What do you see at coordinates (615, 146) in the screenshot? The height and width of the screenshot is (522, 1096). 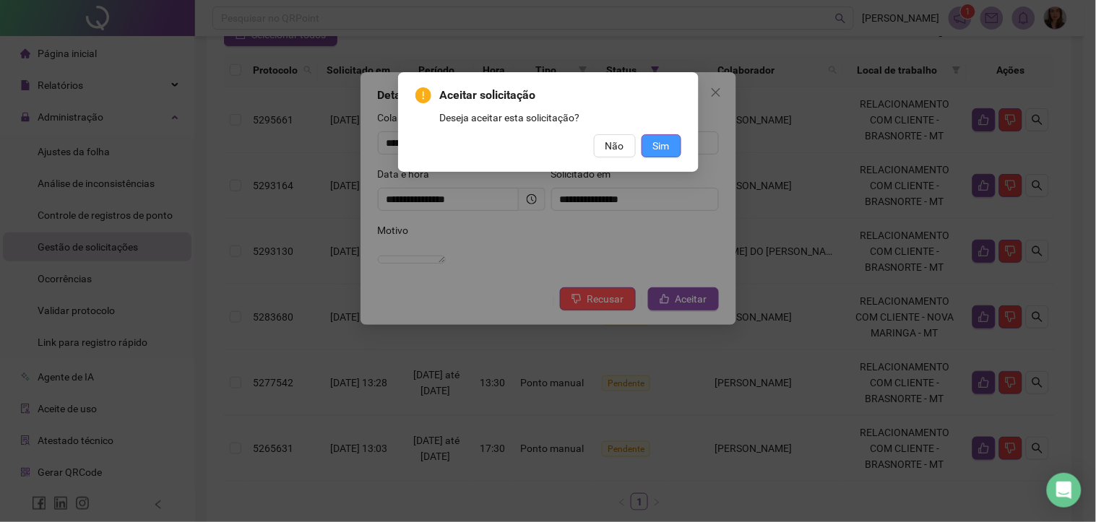 I see `span: Não` at bounding box center [615, 146].